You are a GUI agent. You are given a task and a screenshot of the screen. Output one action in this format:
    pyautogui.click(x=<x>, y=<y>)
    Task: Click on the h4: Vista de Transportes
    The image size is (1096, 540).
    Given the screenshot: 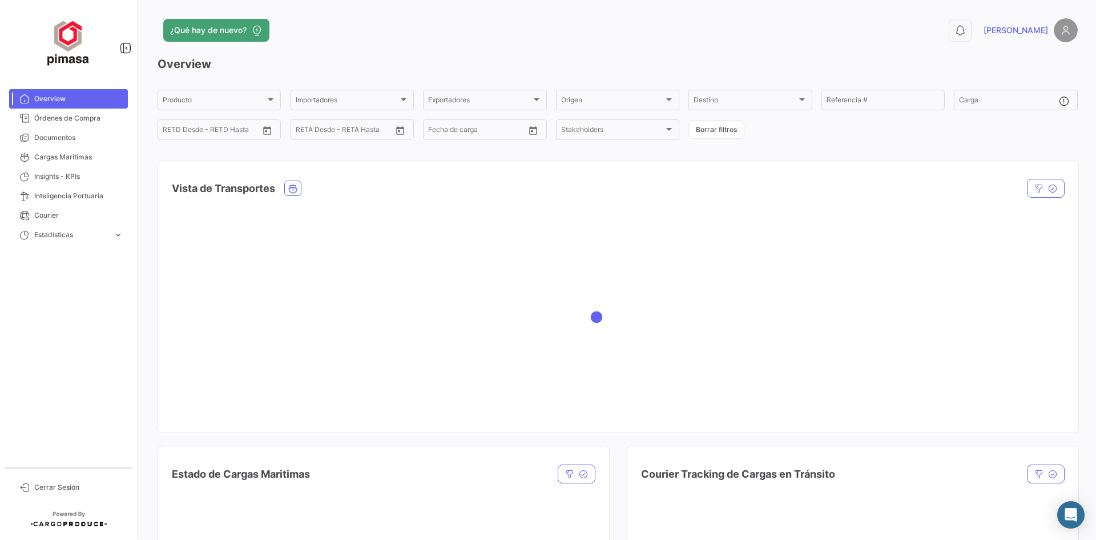 What is the action you would take?
    pyautogui.click(x=223, y=188)
    